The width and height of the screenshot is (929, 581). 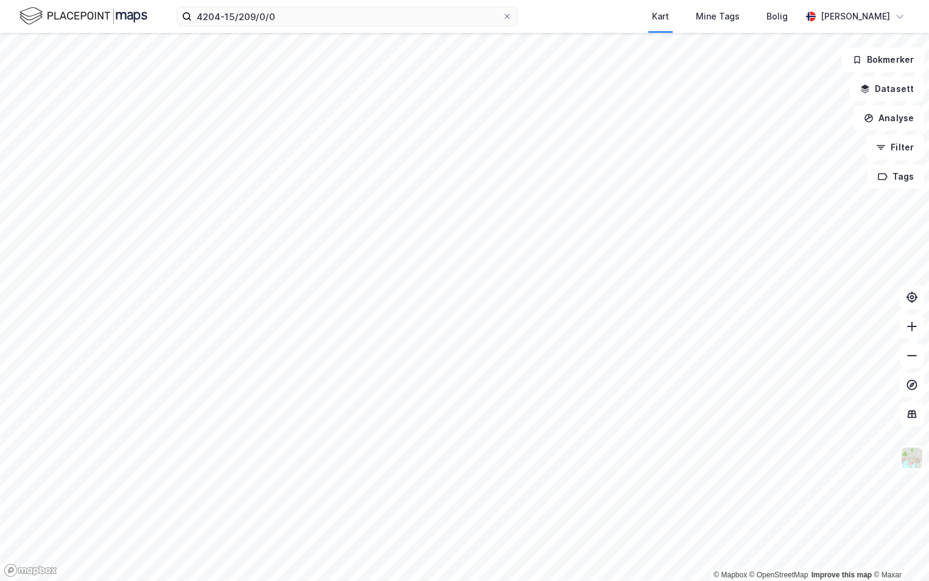 I want to click on div: Chat Widget, so click(x=899, y=552).